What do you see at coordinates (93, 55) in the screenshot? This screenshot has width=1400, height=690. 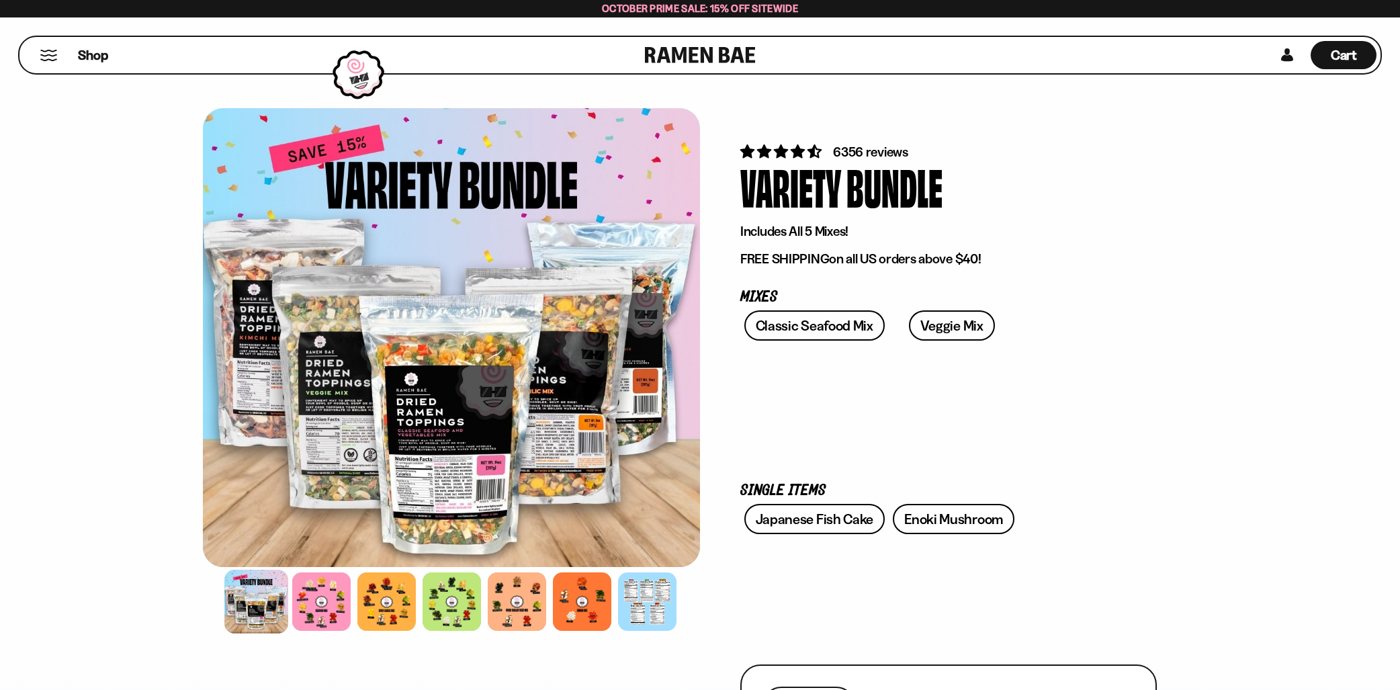 I see `a: Shop` at bounding box center [93, 55].